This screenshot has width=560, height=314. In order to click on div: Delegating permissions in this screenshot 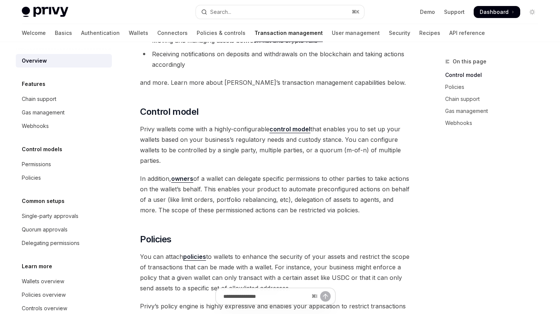, I will do `click(51, 243)`.